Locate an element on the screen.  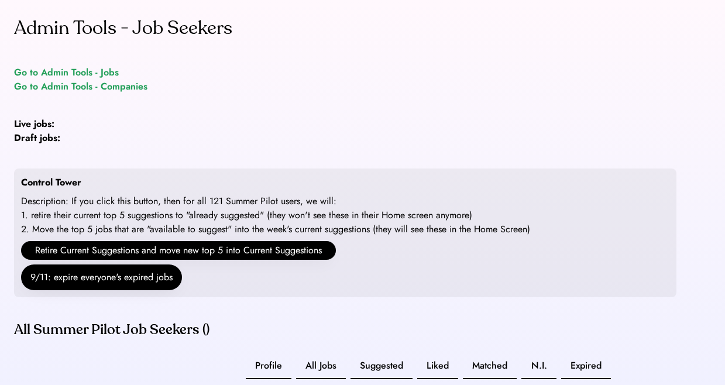
button: Liked is located at coordinates (438, 366).